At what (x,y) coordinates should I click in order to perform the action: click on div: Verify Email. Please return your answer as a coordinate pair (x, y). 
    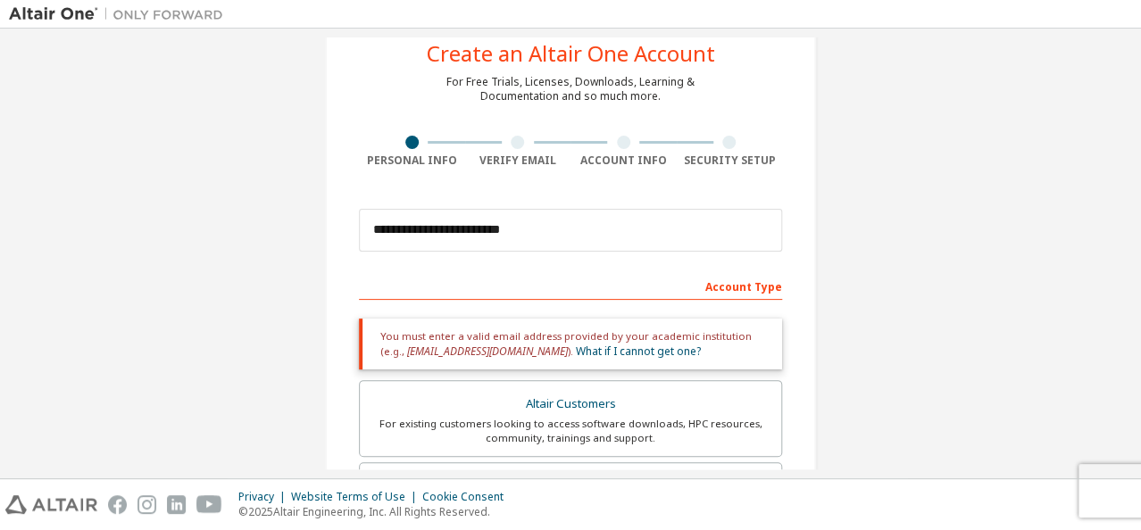
    Looking at the image, I should click on (518, 161).